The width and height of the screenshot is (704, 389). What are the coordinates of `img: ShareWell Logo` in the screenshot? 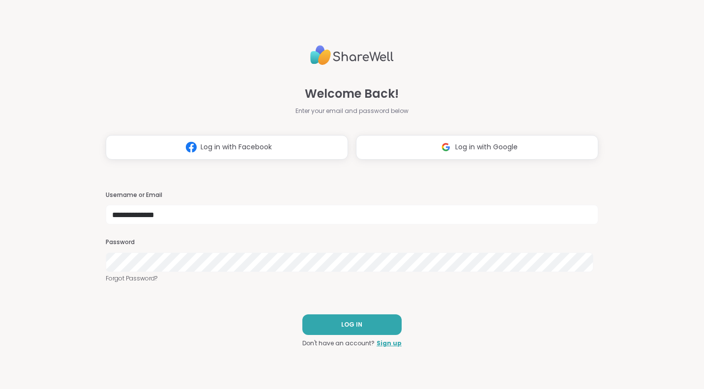 It's located at (352, 55).